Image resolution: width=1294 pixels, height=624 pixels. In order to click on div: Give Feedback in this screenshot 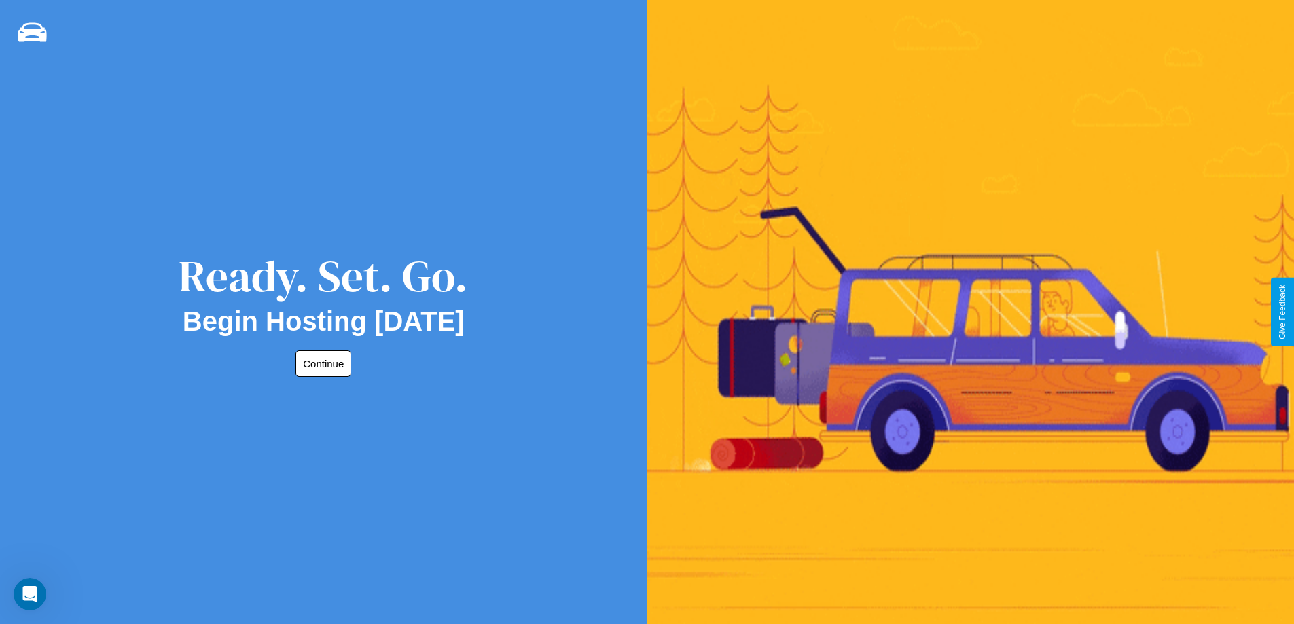, I will do `click(1282, 312)`.